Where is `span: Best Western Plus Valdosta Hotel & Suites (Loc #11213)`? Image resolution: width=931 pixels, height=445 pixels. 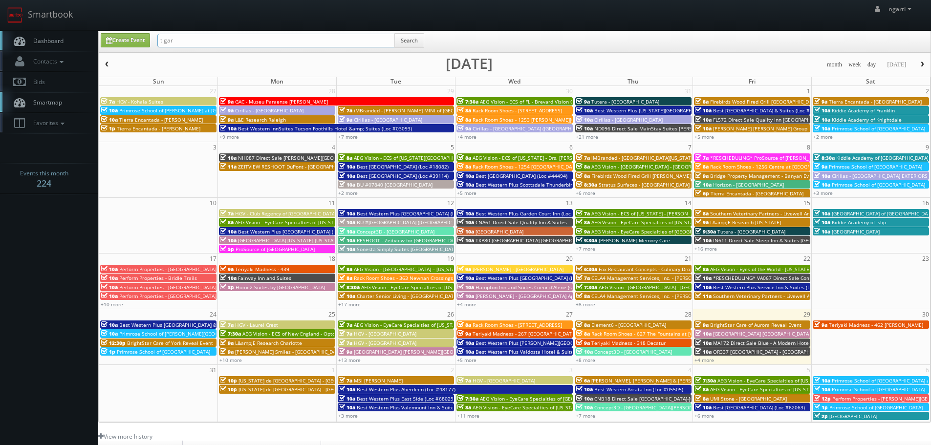 span: Best Western Plus Valdosta Hotel & Suites (Loc #11213) is located at coordinates (541, 352).